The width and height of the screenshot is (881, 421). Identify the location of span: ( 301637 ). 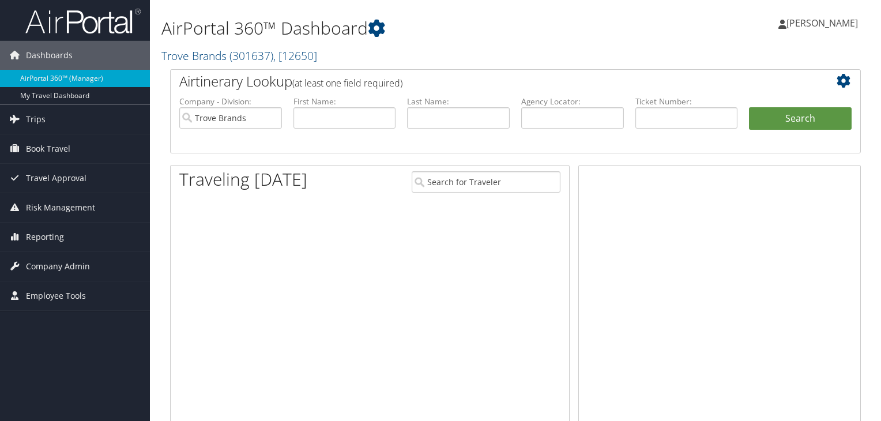
(251, 55).